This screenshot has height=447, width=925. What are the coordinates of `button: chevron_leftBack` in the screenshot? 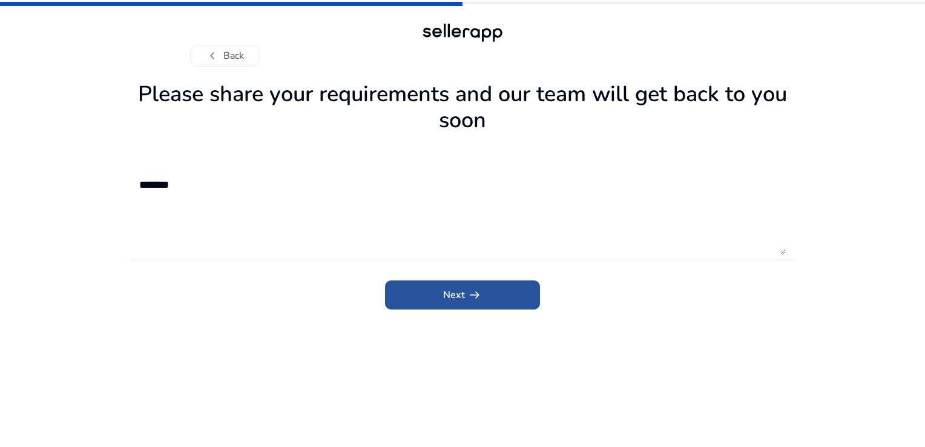 It's located at (225, 56).